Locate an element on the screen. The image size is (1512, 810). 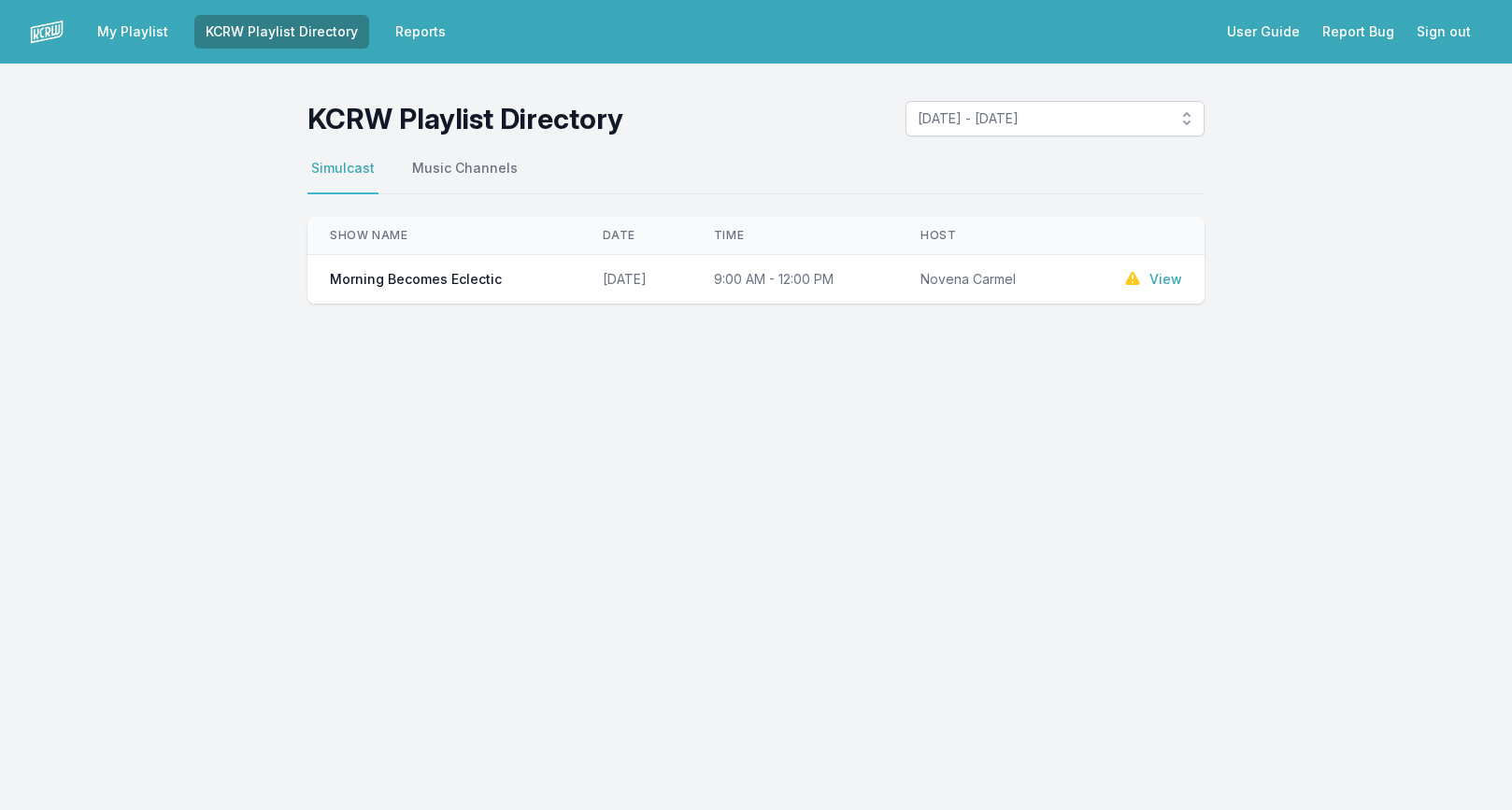
a: Reports is located at coordinates (420, 32).